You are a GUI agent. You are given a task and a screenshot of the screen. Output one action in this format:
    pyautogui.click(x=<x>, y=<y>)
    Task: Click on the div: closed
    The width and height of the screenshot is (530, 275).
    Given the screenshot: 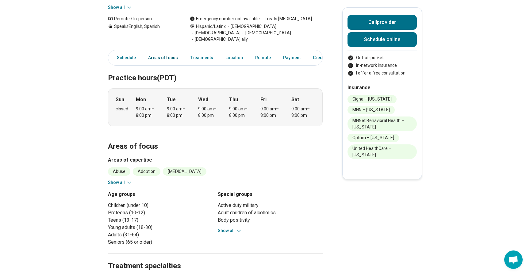 What is the action you would take?
    pyautogui.click(x=122, y=109)
    